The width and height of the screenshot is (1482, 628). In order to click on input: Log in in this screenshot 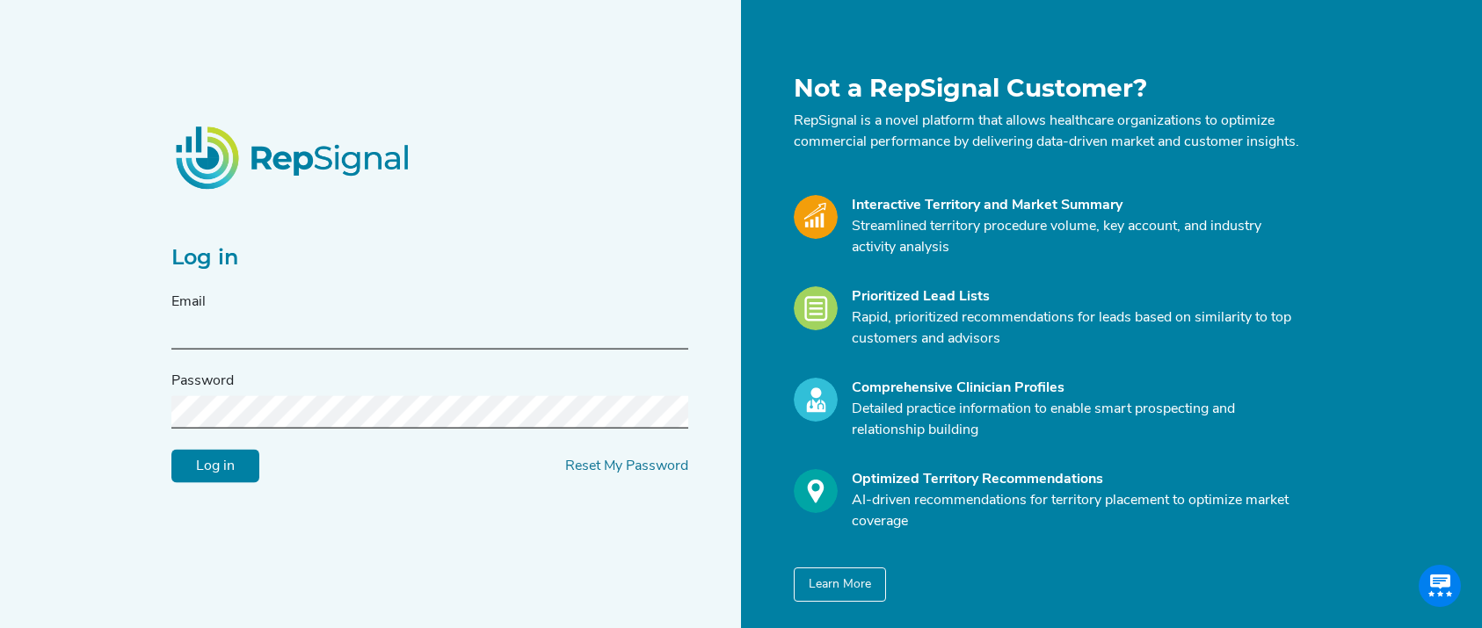, I will do `click(215, 467)`.